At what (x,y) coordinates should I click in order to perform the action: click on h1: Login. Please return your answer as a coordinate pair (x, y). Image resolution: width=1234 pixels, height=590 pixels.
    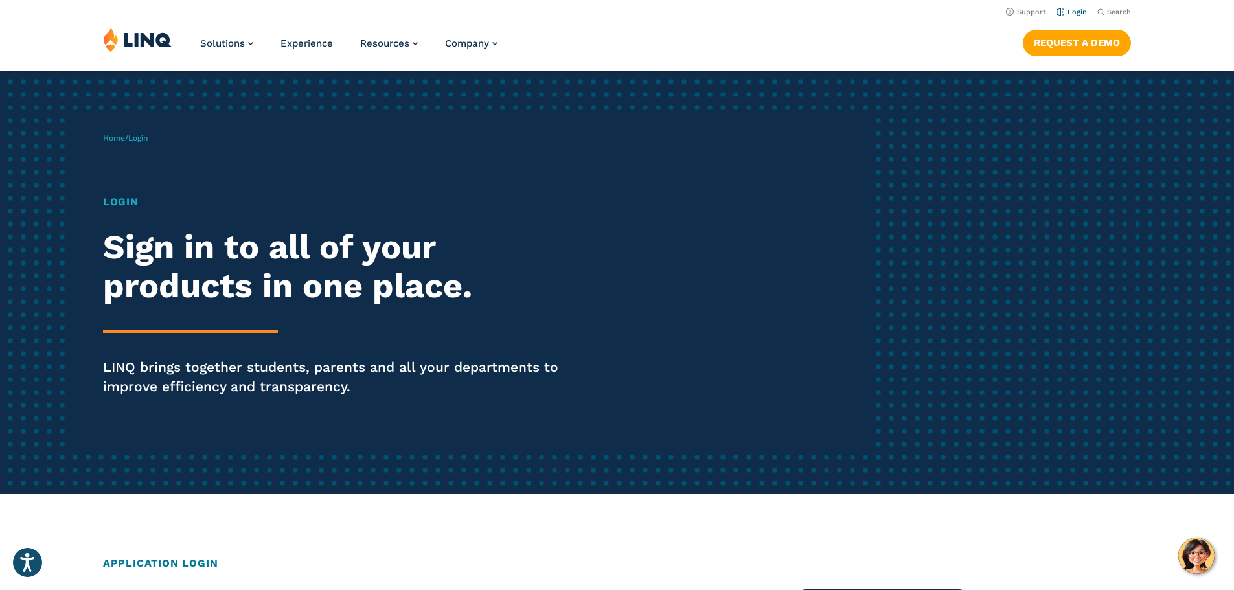
    Looking at the image, I should click on (341, 202).